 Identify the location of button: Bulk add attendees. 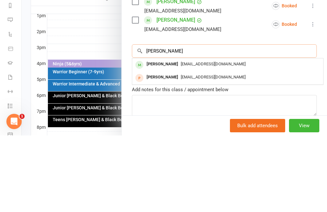
(257, 203).